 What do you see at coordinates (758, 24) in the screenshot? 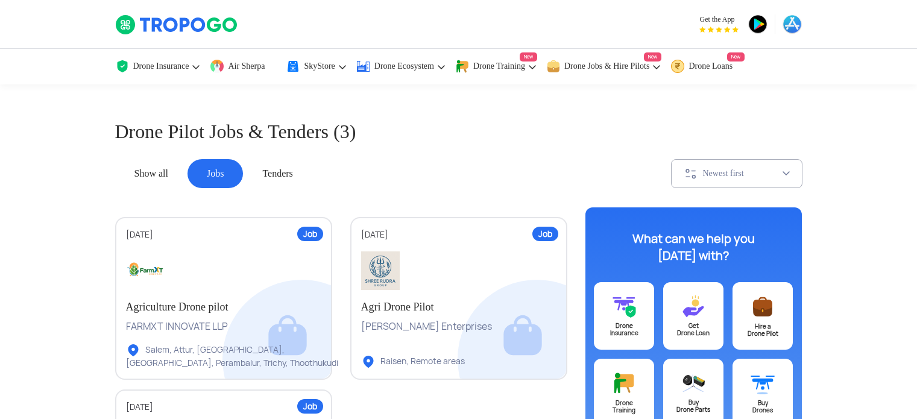
I see `img: ic_playstore.png` at bounding box center [758, 24].